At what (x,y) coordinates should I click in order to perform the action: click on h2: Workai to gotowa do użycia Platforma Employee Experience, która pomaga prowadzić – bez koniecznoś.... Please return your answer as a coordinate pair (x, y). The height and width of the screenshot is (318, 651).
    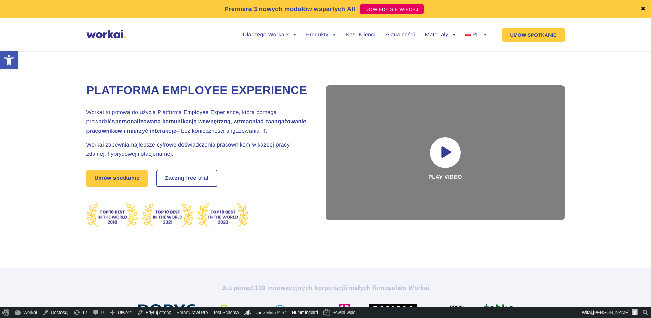
    Looking at the image, I should click on (198, 122).